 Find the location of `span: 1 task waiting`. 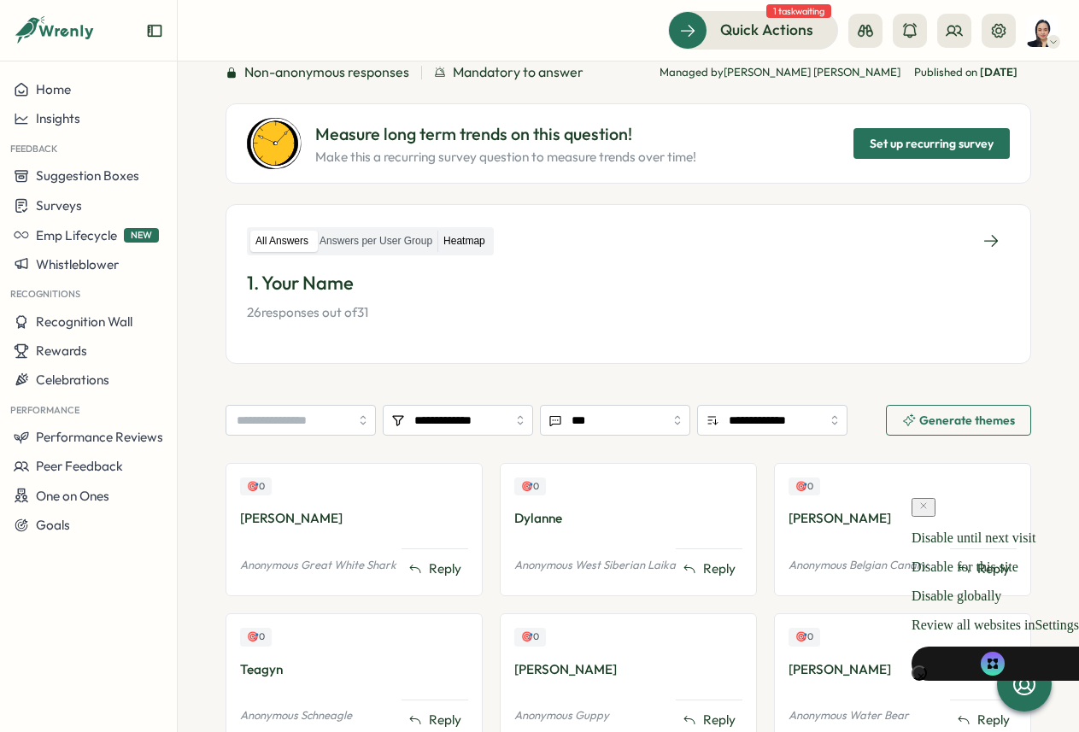

span: 1 task waiting is located at coordinates (799, 11).